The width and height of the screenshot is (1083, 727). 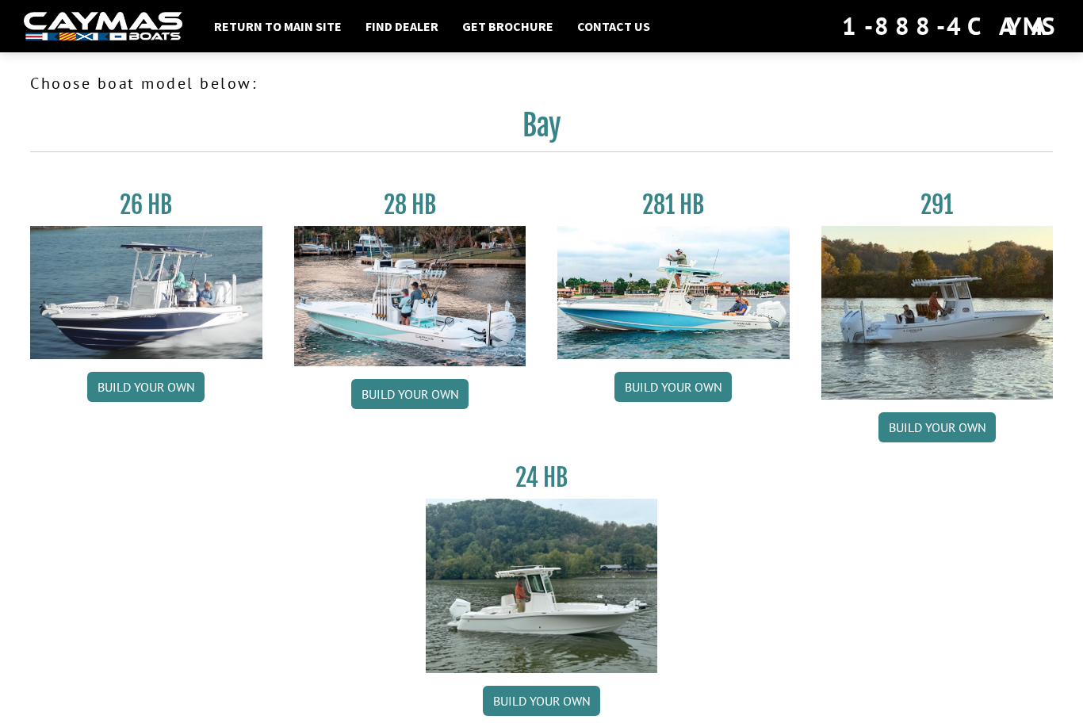 What do you see at coordinates (508, 26) in the screenshot?
I see `a: Get Brochure` at bounding box center [508, 26].